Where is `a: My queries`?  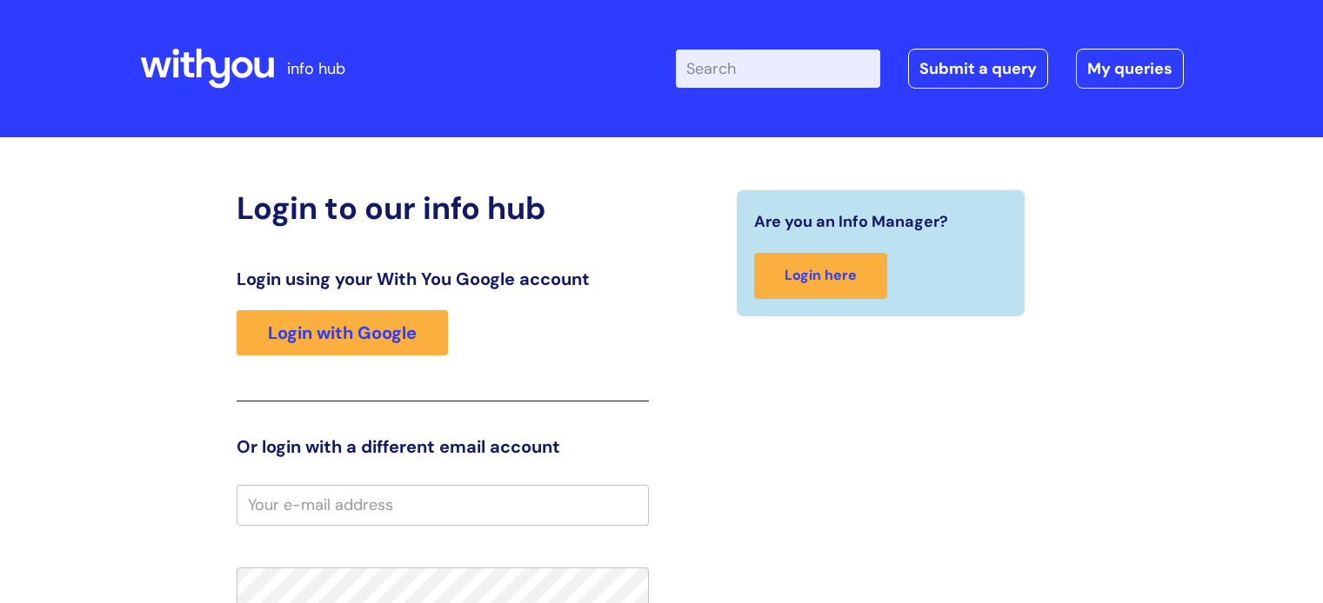 a: My queries is located at coordinates (1130, 69).